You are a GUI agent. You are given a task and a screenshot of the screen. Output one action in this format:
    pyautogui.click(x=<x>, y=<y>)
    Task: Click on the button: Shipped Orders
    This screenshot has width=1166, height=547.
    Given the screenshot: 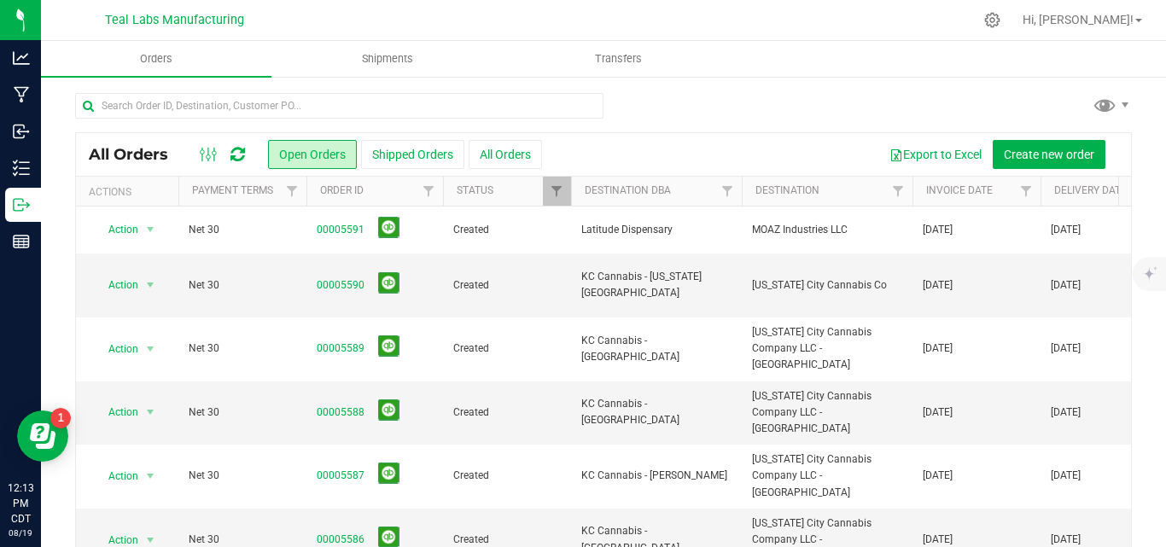 What is the action you would take?
    pyautogui.click(x=412, y=154)
    